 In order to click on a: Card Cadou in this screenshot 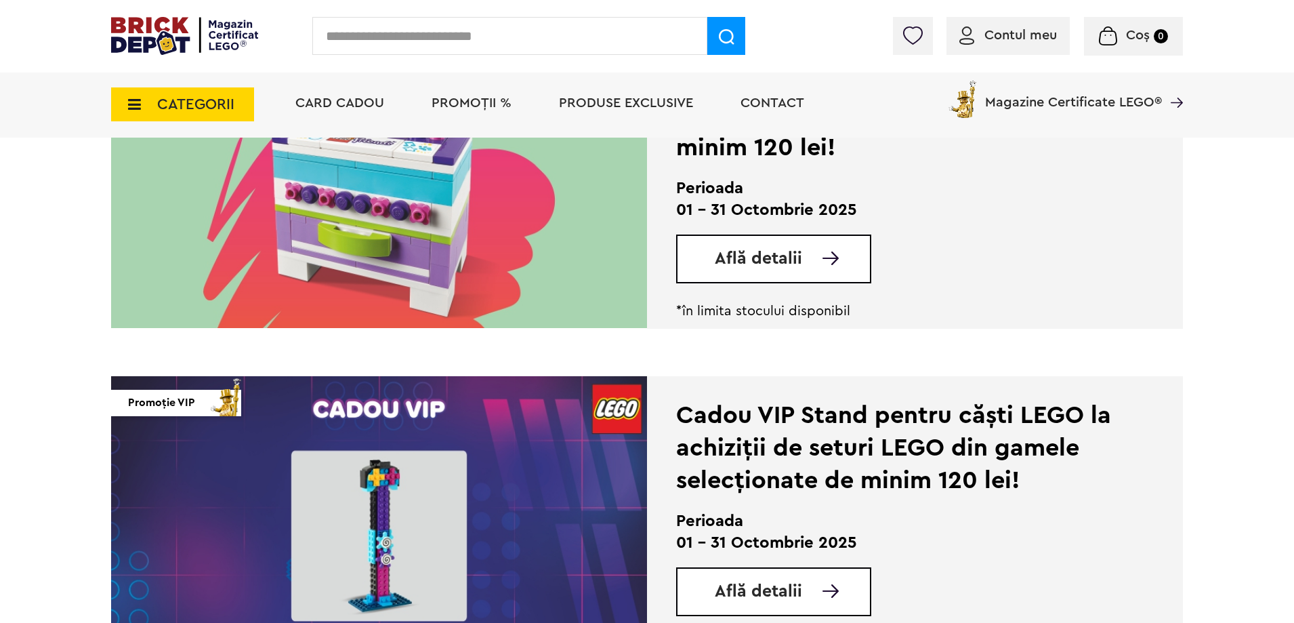, I will do `click(340, 103)`.